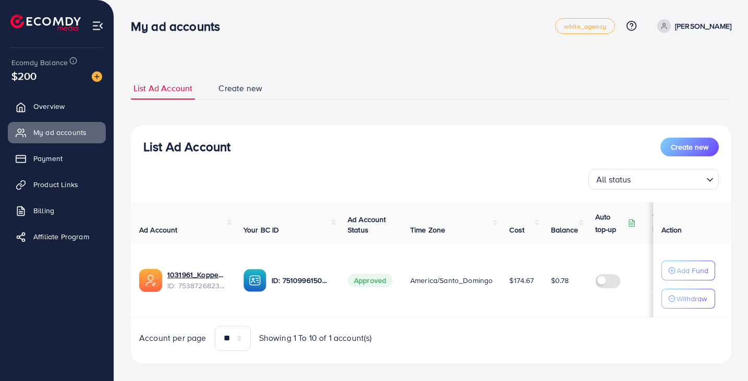  What do you see at coordinates (517, 230) in the screenshot?
I see `span: Cost` at bounding box center [517, 230].